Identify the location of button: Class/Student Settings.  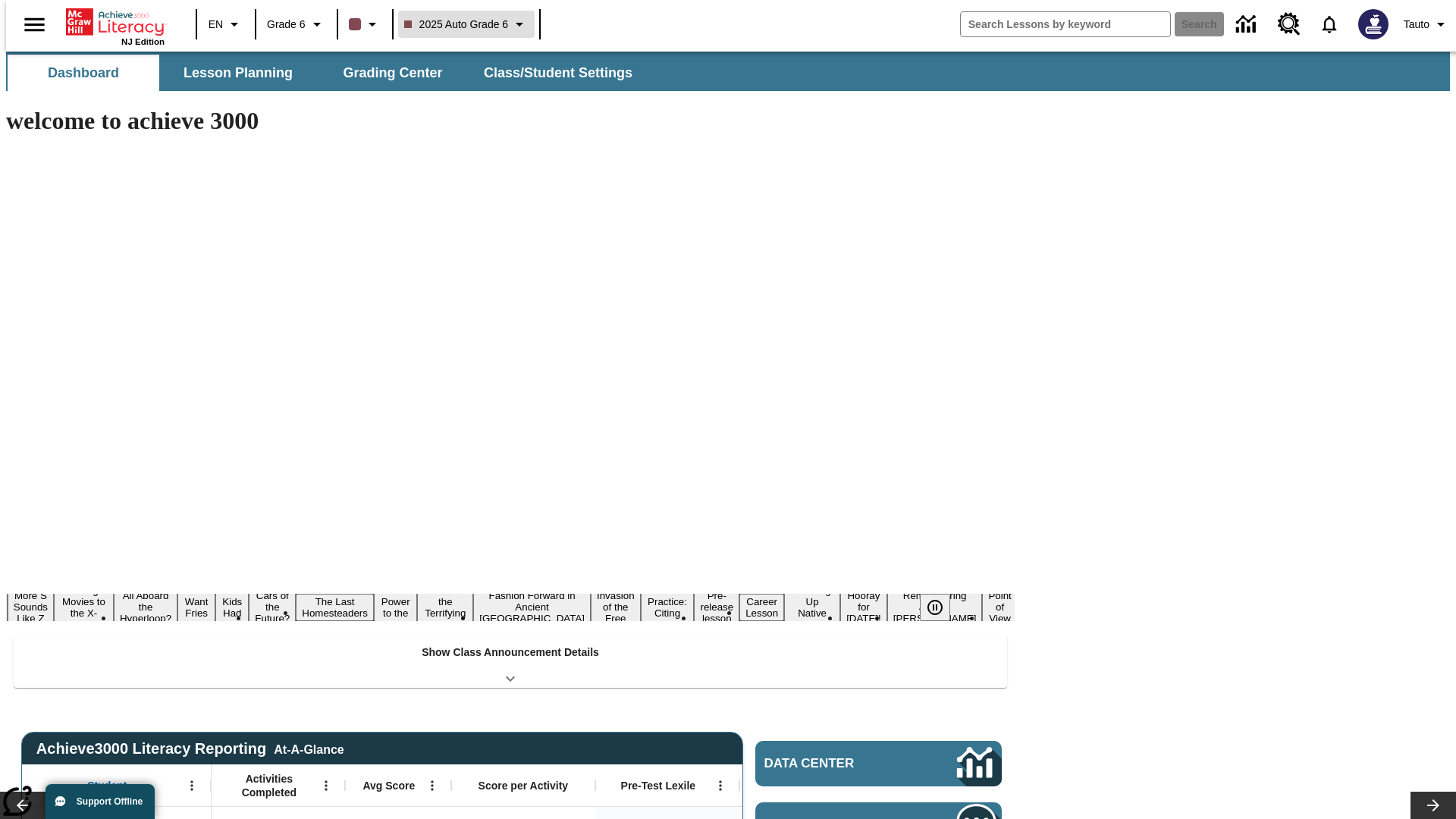
(559, 72).